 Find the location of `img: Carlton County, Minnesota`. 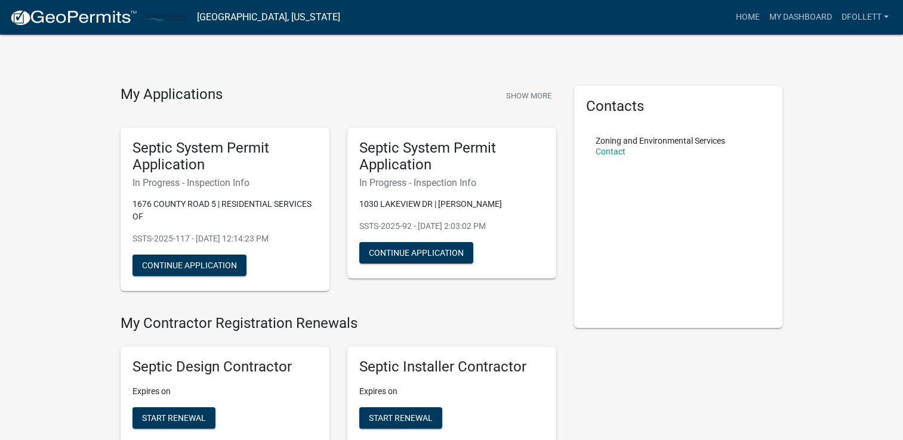

img: Carlton County, Minnesota is located at coordinates (167, 17).